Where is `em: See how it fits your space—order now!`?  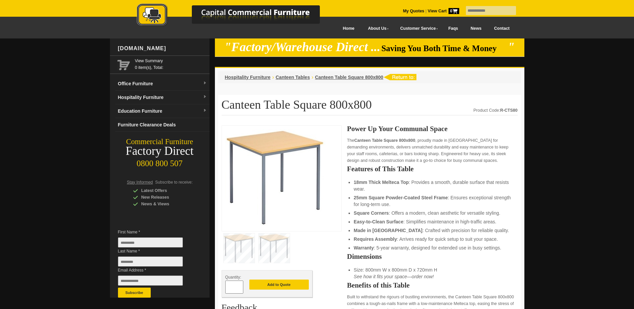
em: See how it fits your space—order now! is located at coordinates (394, 276).